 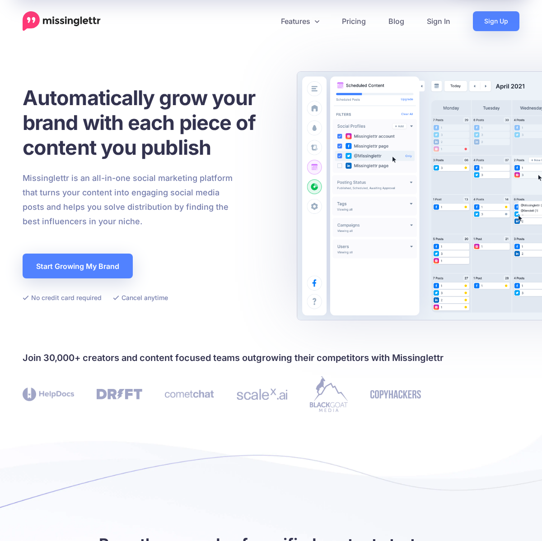 What do you see at coordinates (496, 21) in the screenshot?
I see `a: Sign Up` at bounding box center [496, 21].